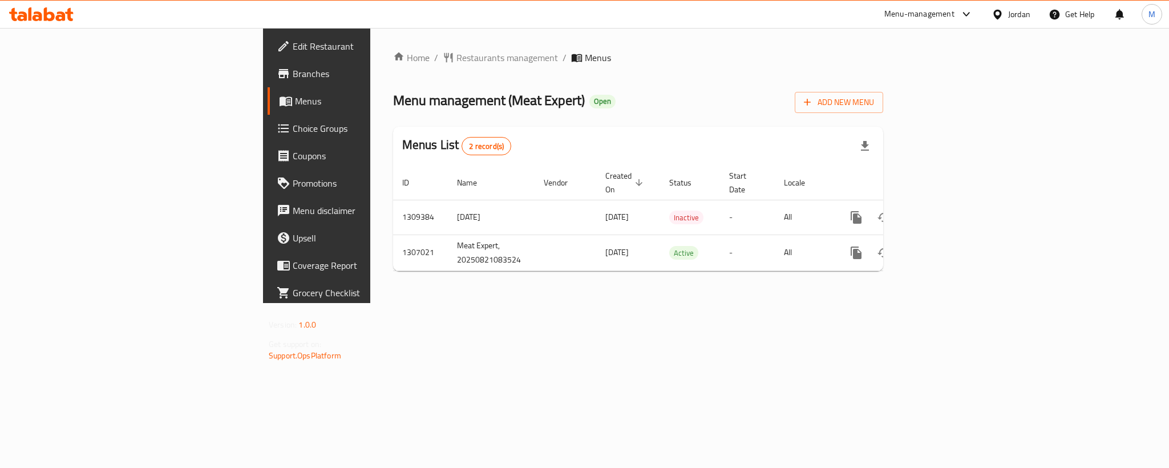 The image size is (1169, 468). I want to click on span: Active, so click(683, 253).